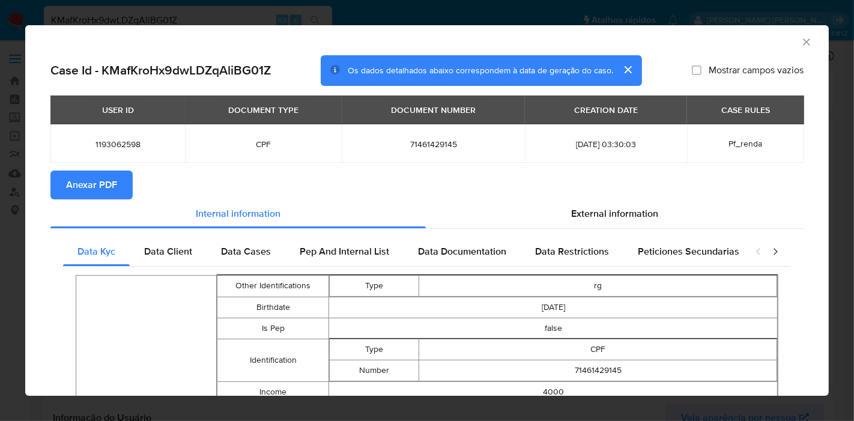  I want to click on span: Data Cases, so click(246, 251).